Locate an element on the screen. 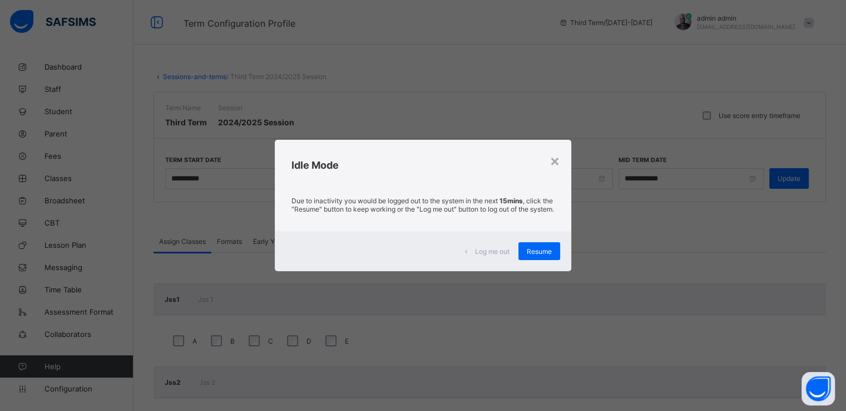  p: Due to inactivity you would be logged out to the system in the next , click the "Resume" button t... is located at coordinates (423, 205).